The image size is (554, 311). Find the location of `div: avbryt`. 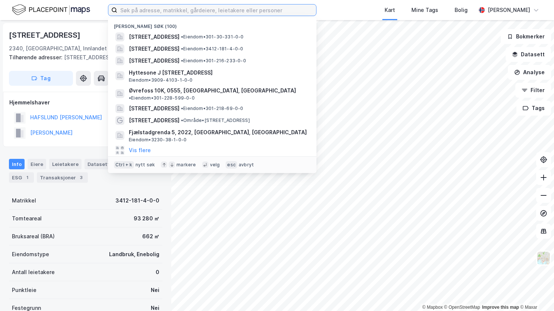

div: avbryt is located at coordinates (246, 165).